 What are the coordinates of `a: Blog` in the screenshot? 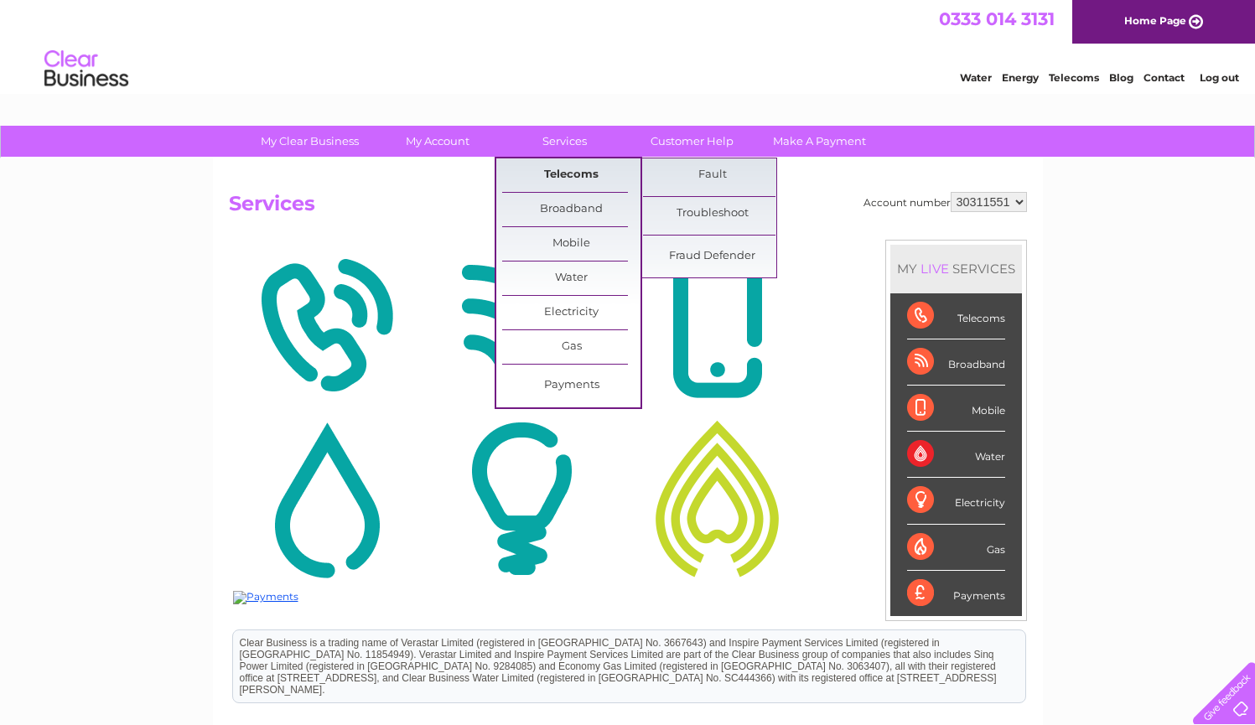 It's located at (1121, 77).